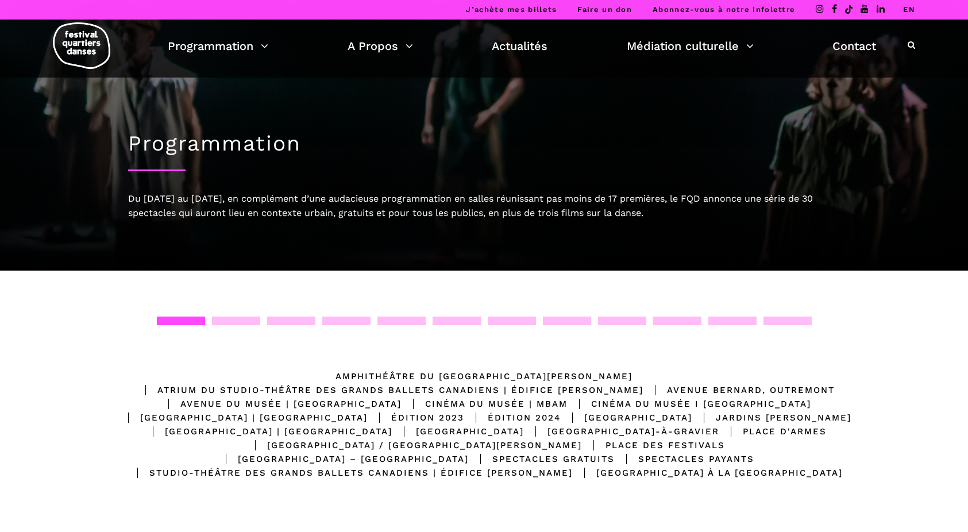 The height and width of the screenshot is (532, 968). Describe the element at coordinates (520, 46) in the screenshot. I see `a: Actualités` at that location.